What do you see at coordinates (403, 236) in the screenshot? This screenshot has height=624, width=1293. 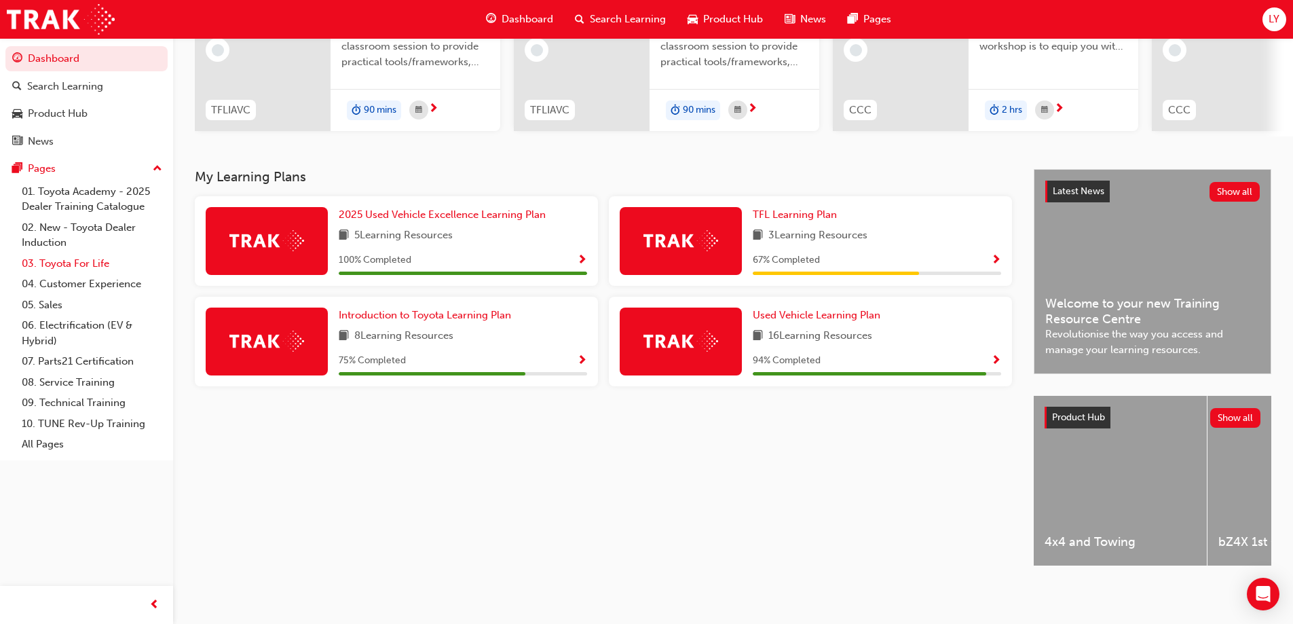 I see `span: 5 Learning Resources` at bounding box center [403, 236].